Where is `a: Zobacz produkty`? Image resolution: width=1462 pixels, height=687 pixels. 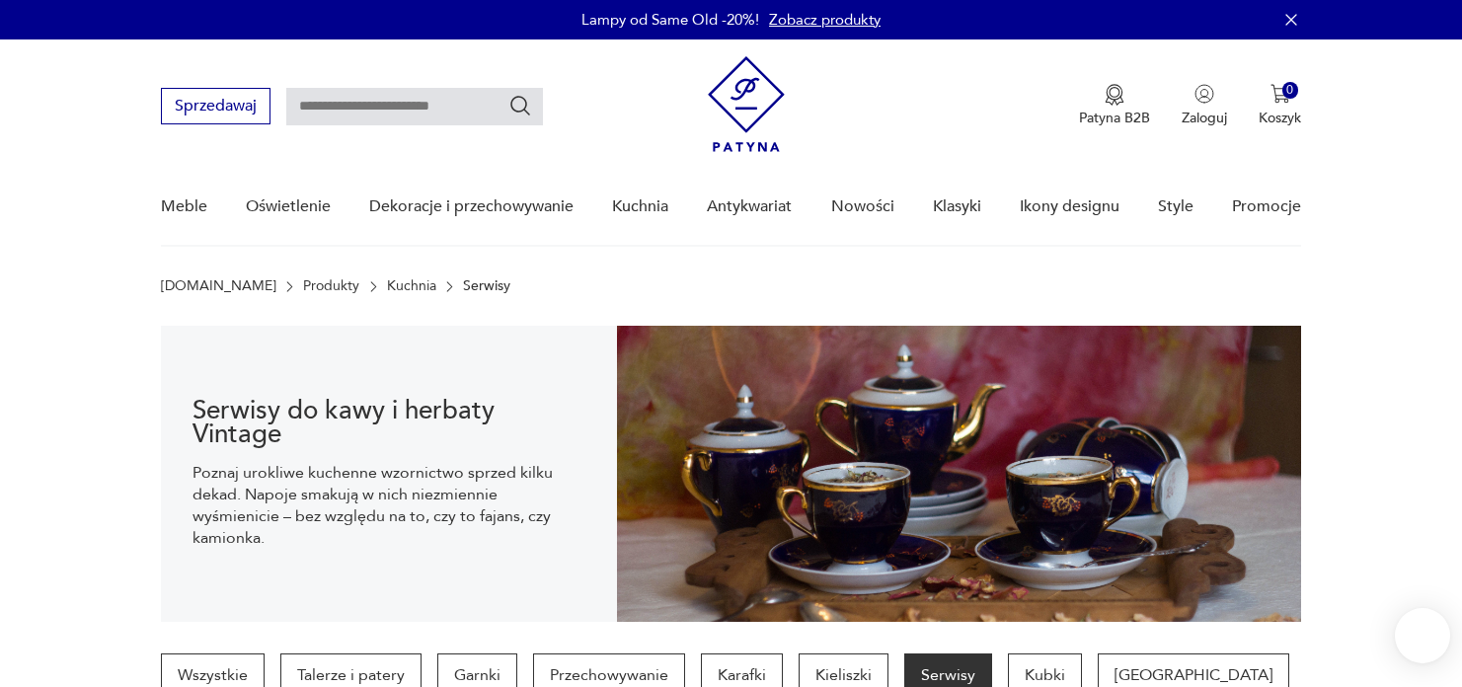 a: Zobacz produkty is located at coordinates (824, 20).